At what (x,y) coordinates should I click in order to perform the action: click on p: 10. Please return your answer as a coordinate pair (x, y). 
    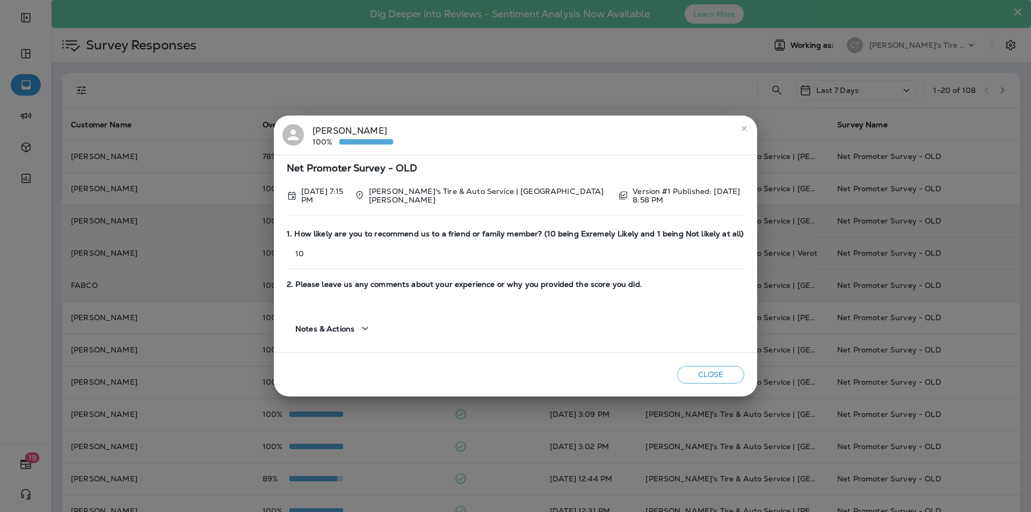
    Looking at the image, I should click on (515, 253).